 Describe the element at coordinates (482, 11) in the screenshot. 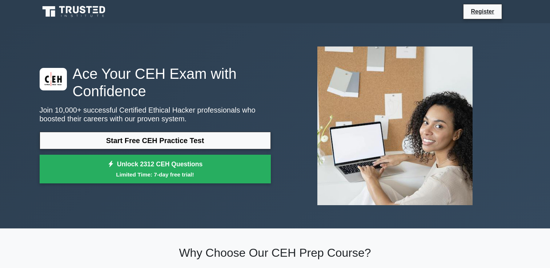

I see `a: Register` at that location.